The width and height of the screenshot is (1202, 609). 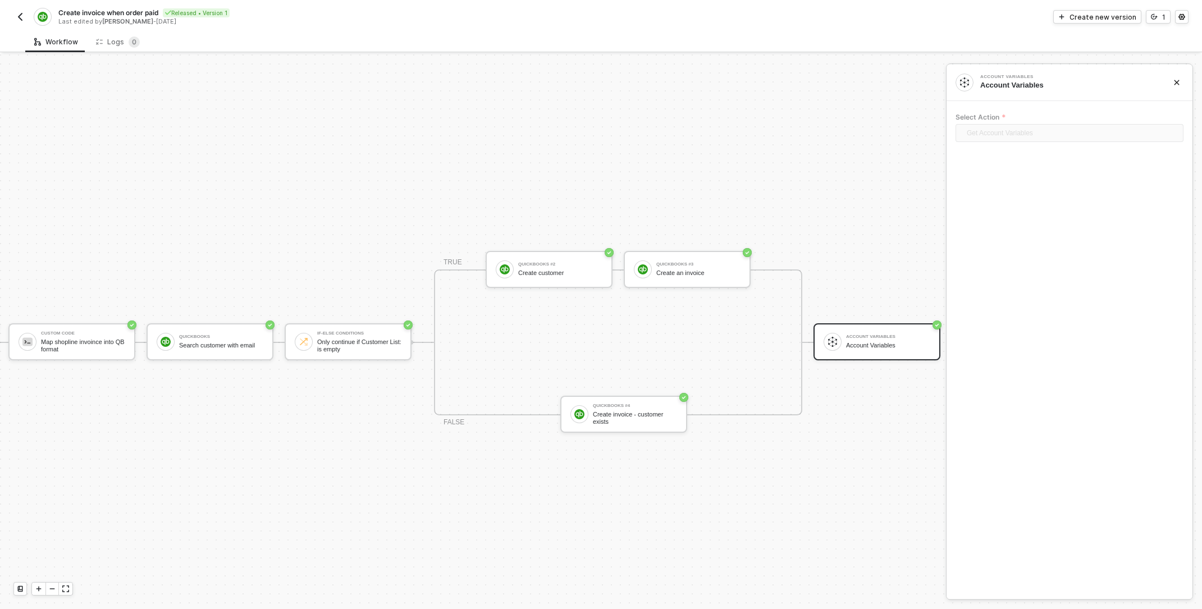 I want to click on div: QuickBooks #4, so click(x=635, y=406).